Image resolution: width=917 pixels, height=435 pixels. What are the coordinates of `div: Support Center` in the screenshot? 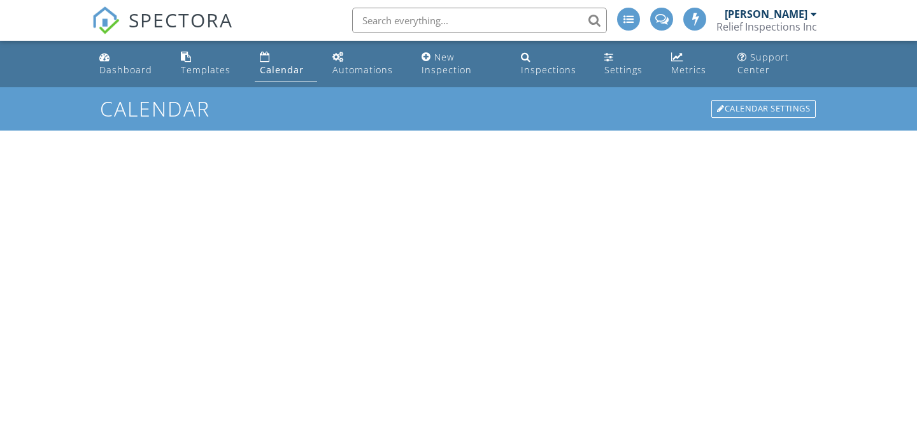 It's located at (763, 63).